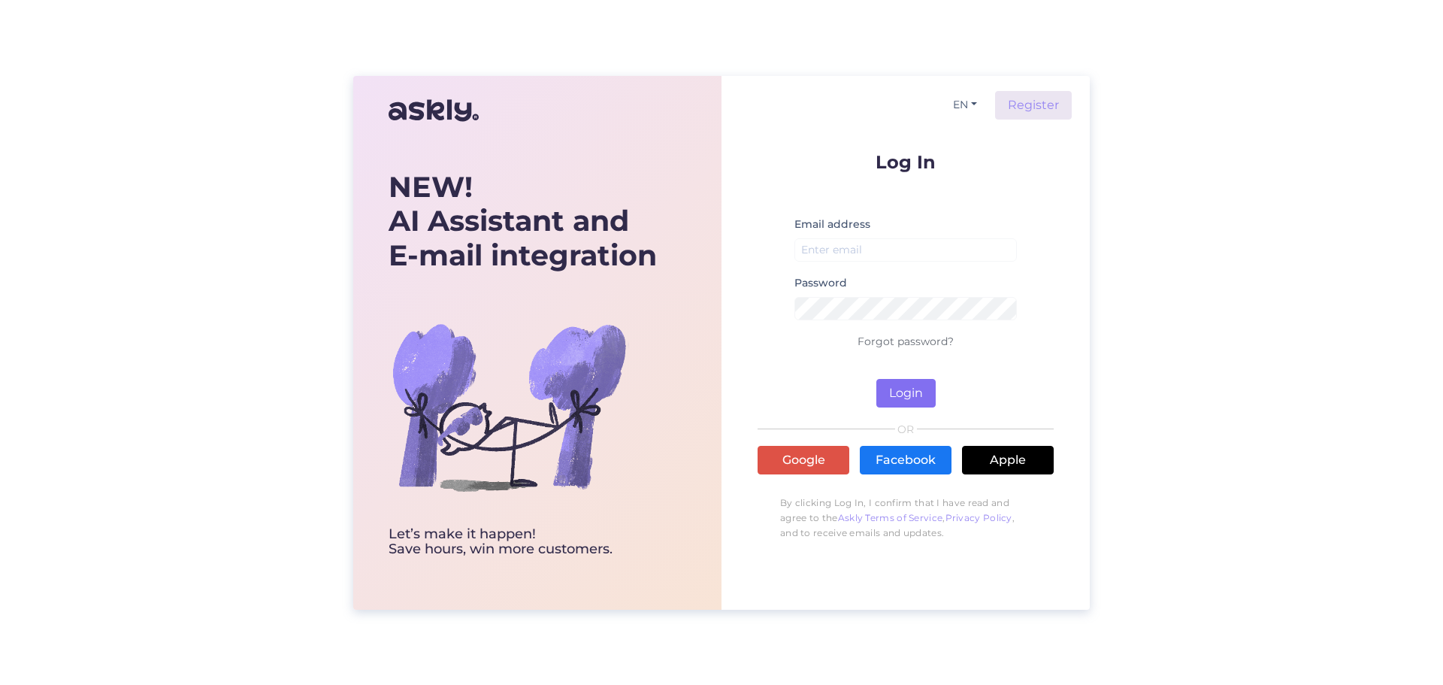 Image resolution: width=1443 pixels, height=685 pixels. I want to click on a: Google, so click(803, 460).